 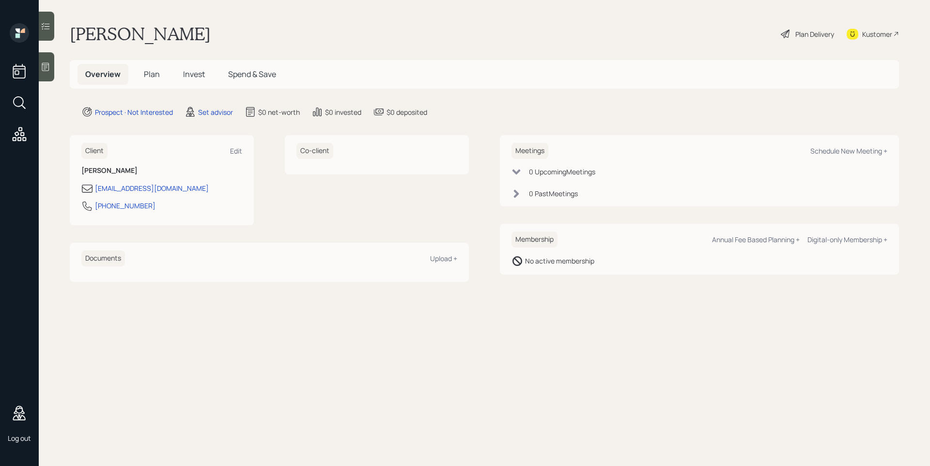 I want to click on div: No active membership, so click(x=560, y=261).